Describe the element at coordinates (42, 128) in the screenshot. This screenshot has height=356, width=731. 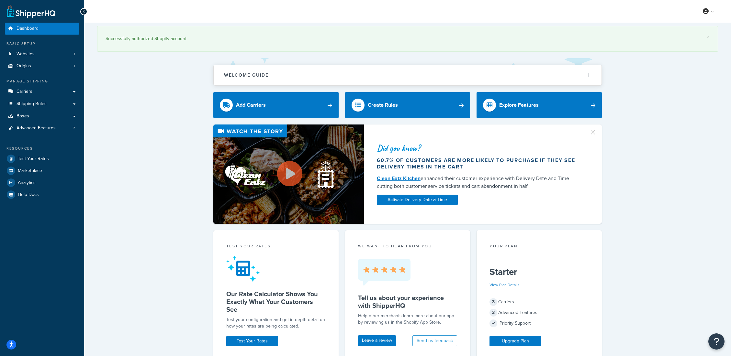
I see `a: Advanced Features2` at that location.